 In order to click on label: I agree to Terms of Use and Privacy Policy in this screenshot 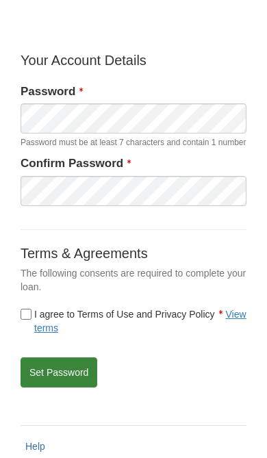, I will do `click(134, 321)`.